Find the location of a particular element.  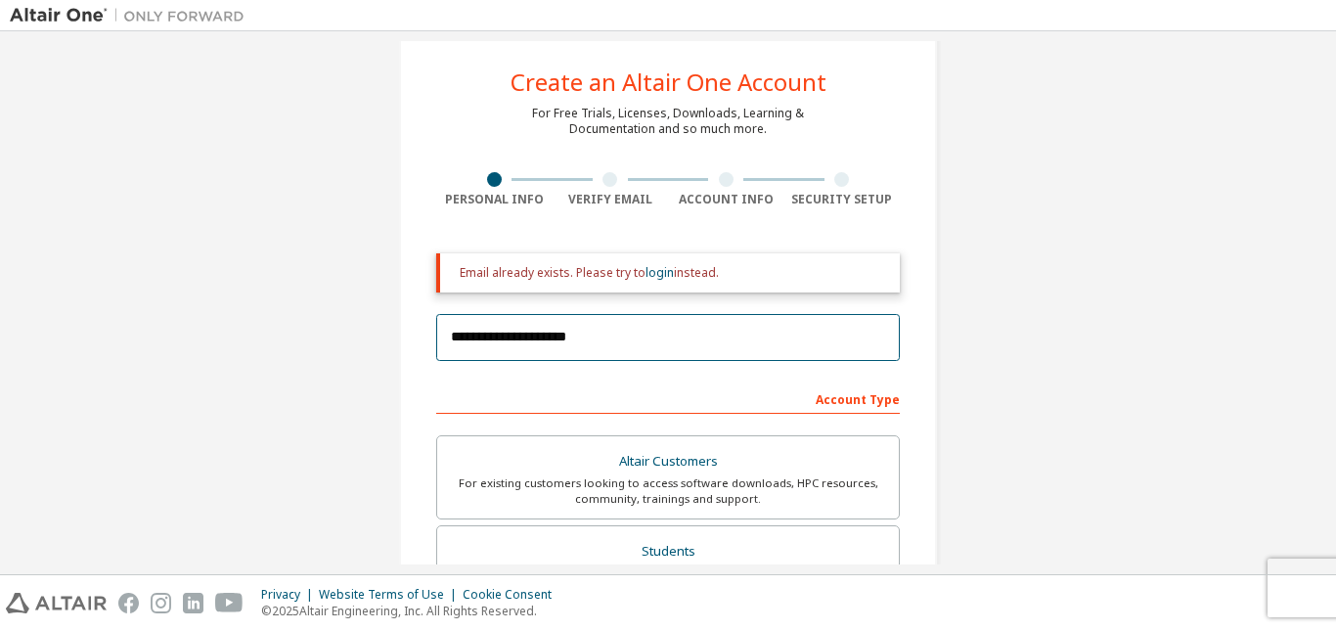

img: instagram.svg is located at coordinates (160, 603).